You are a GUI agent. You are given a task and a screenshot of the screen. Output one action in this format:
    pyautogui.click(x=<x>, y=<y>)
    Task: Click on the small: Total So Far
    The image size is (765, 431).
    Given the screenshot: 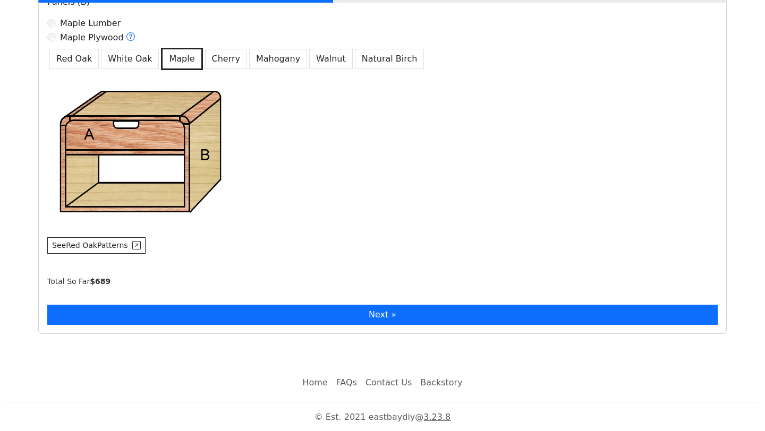 What is the action you would take?
    pyautogui.click(x=79, y=281)
    